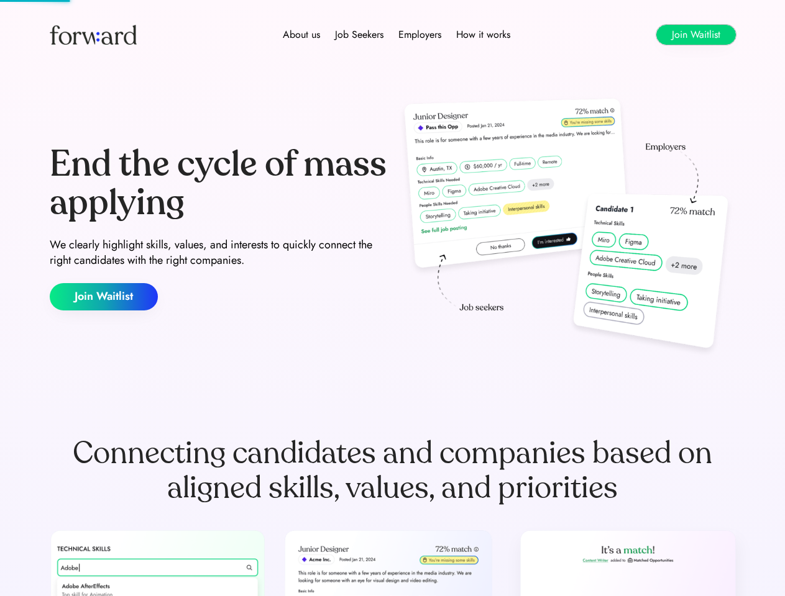 Image resolution: width=785 pixels, height=596 pixels. What do you see at coordinates (219, 183) in the screenshot?
I see `div: End the cycle of mass applying` at bounding box center [219, 183].